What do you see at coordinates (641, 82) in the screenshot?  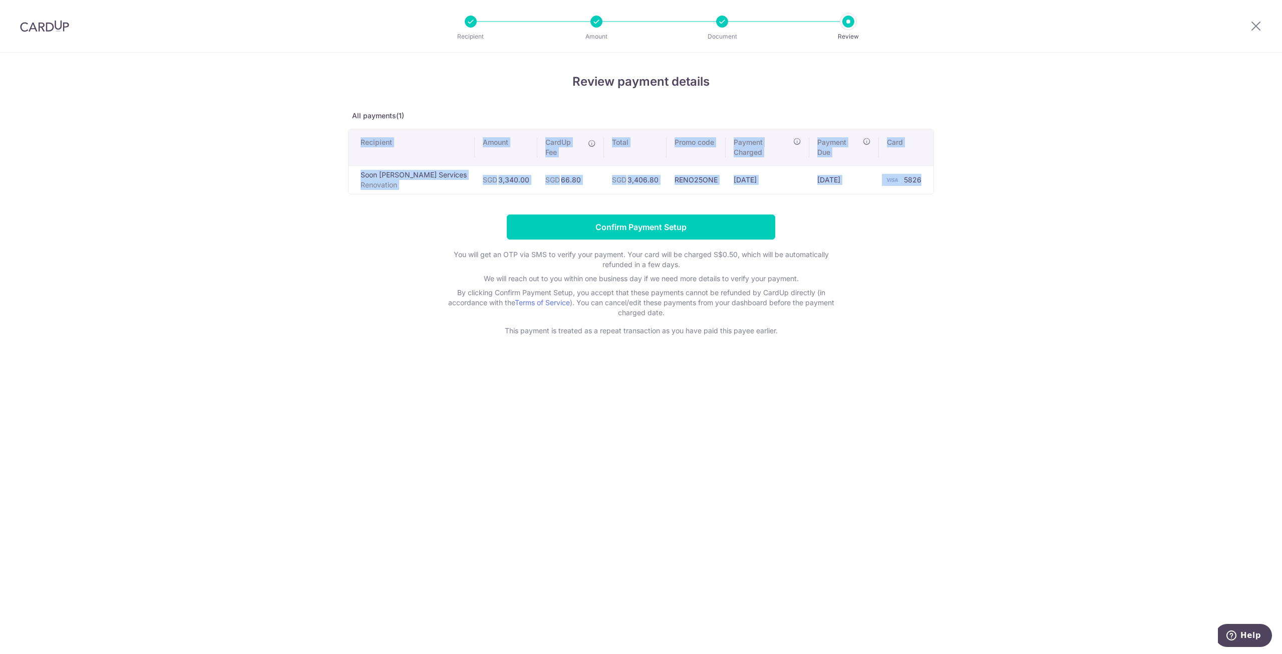 I see `h4: Review payment details` at bounding box center [641, 82].